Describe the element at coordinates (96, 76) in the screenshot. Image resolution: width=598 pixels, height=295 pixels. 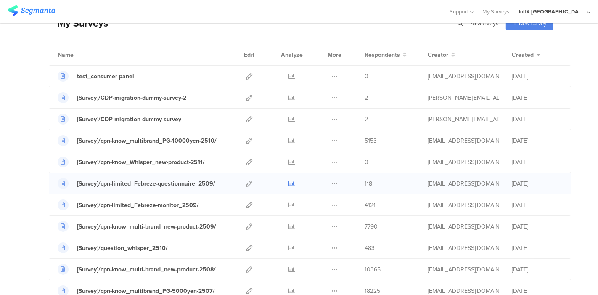
I see `a: test_consumer panel` at that location.